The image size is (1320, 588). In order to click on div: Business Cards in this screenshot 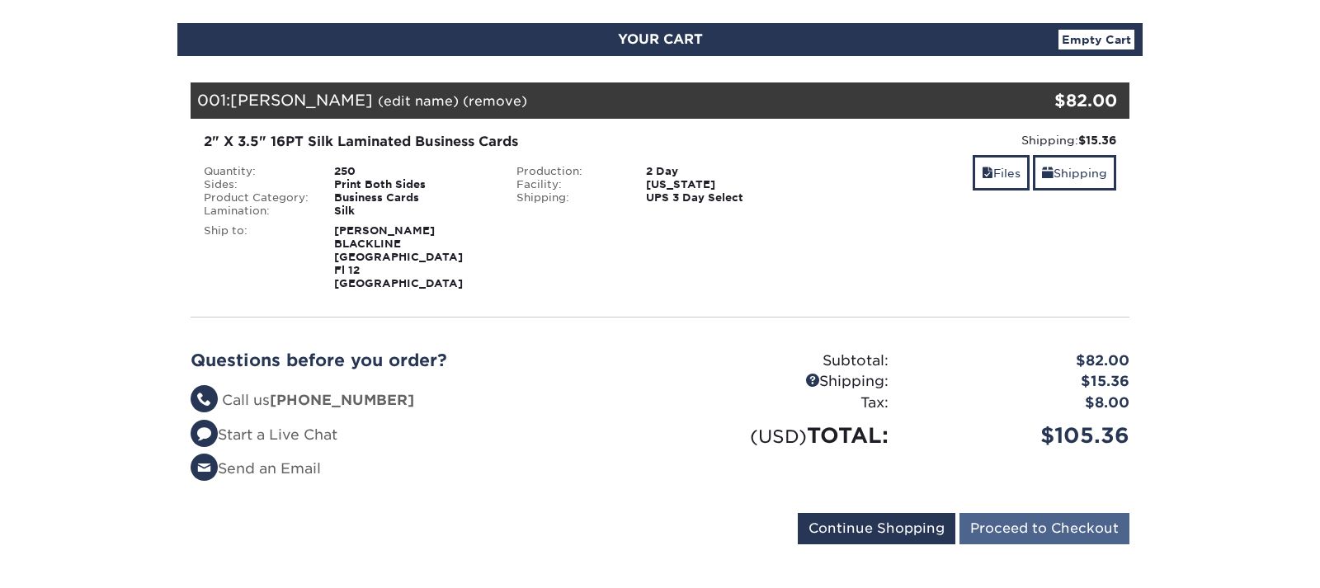, I will do `click(412, 198)`.